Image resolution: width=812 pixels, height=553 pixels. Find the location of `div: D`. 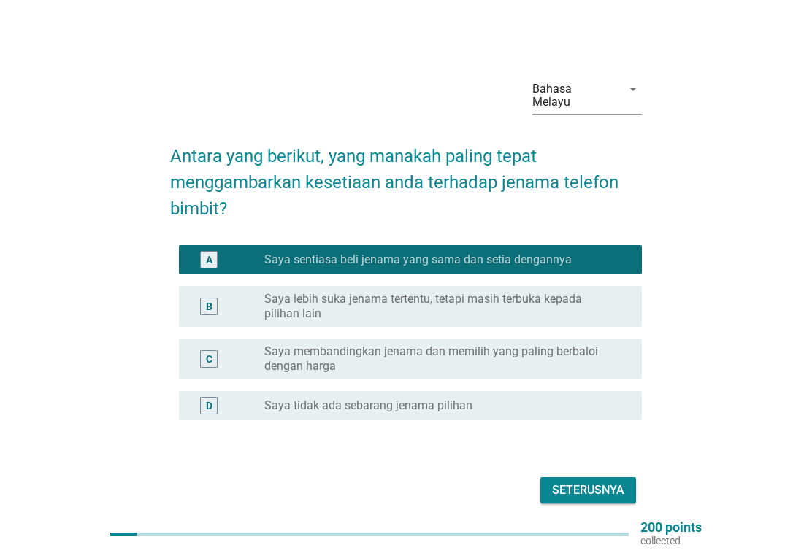

div: D is located at coordinates (209, 406).